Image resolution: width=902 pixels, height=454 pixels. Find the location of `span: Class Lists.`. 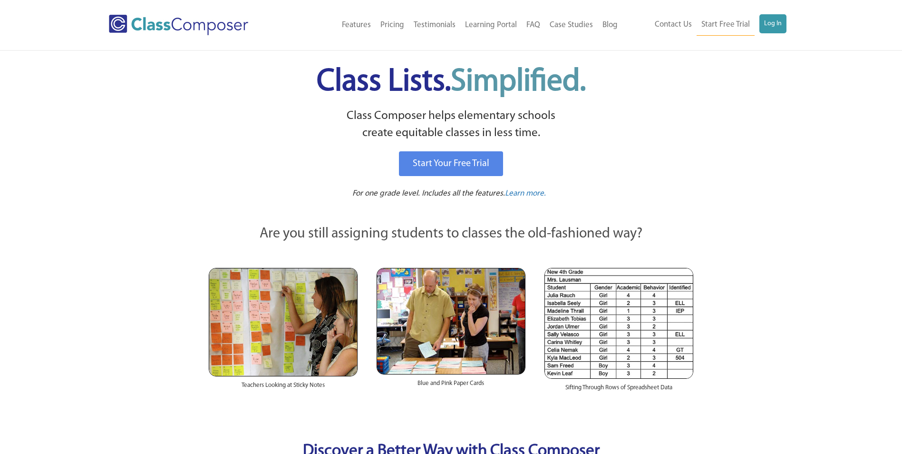

span: Class Lists. is located at coordinates (451, 82).